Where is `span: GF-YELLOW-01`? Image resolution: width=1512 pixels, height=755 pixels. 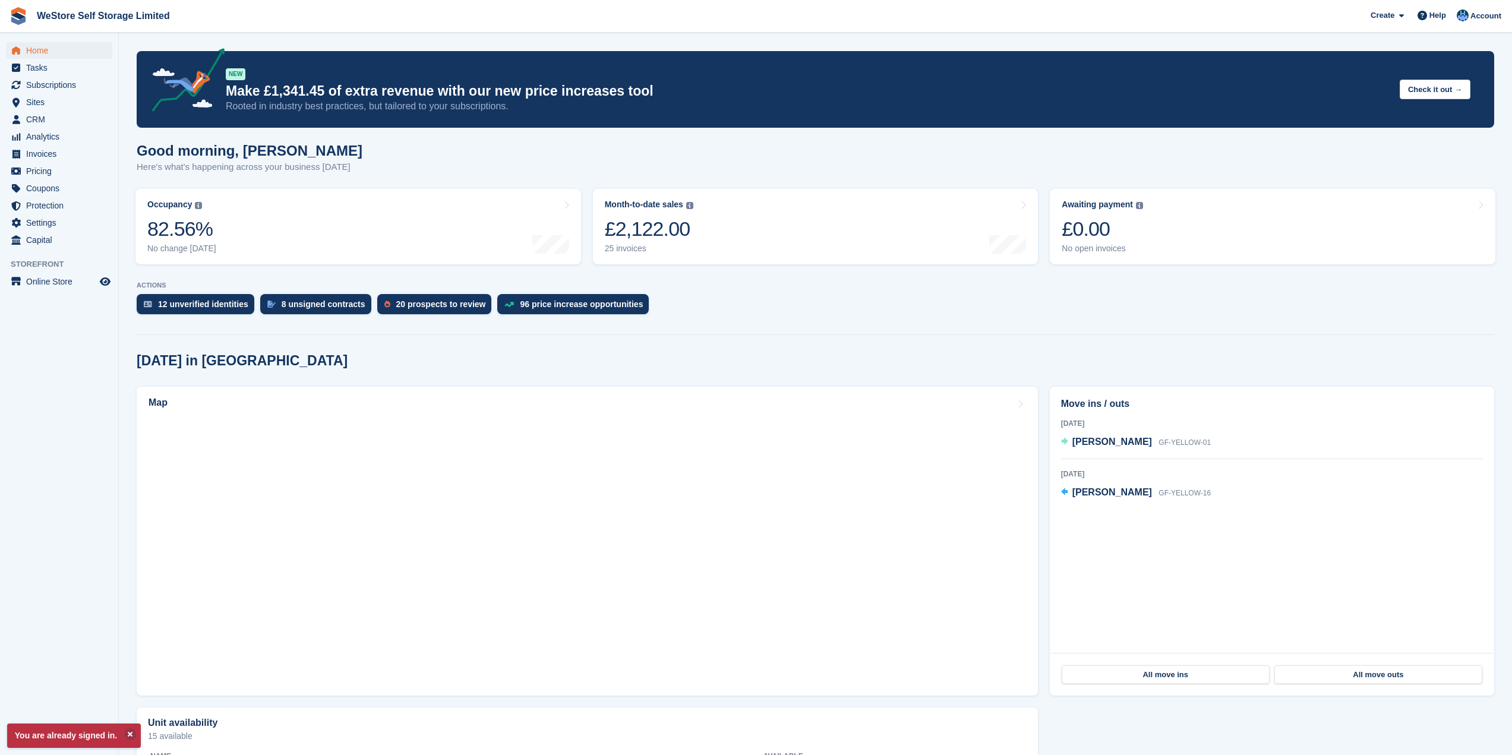
span: GF-YELLOW-01 is located at coordinates (1184, 443).